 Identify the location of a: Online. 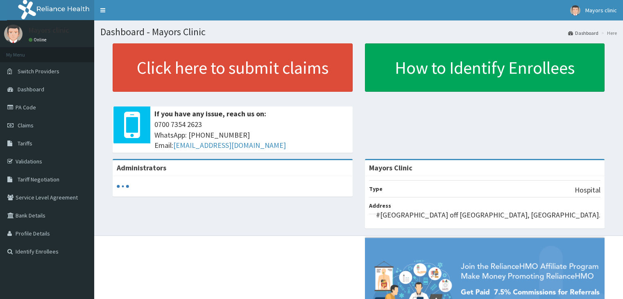
(39, 40).